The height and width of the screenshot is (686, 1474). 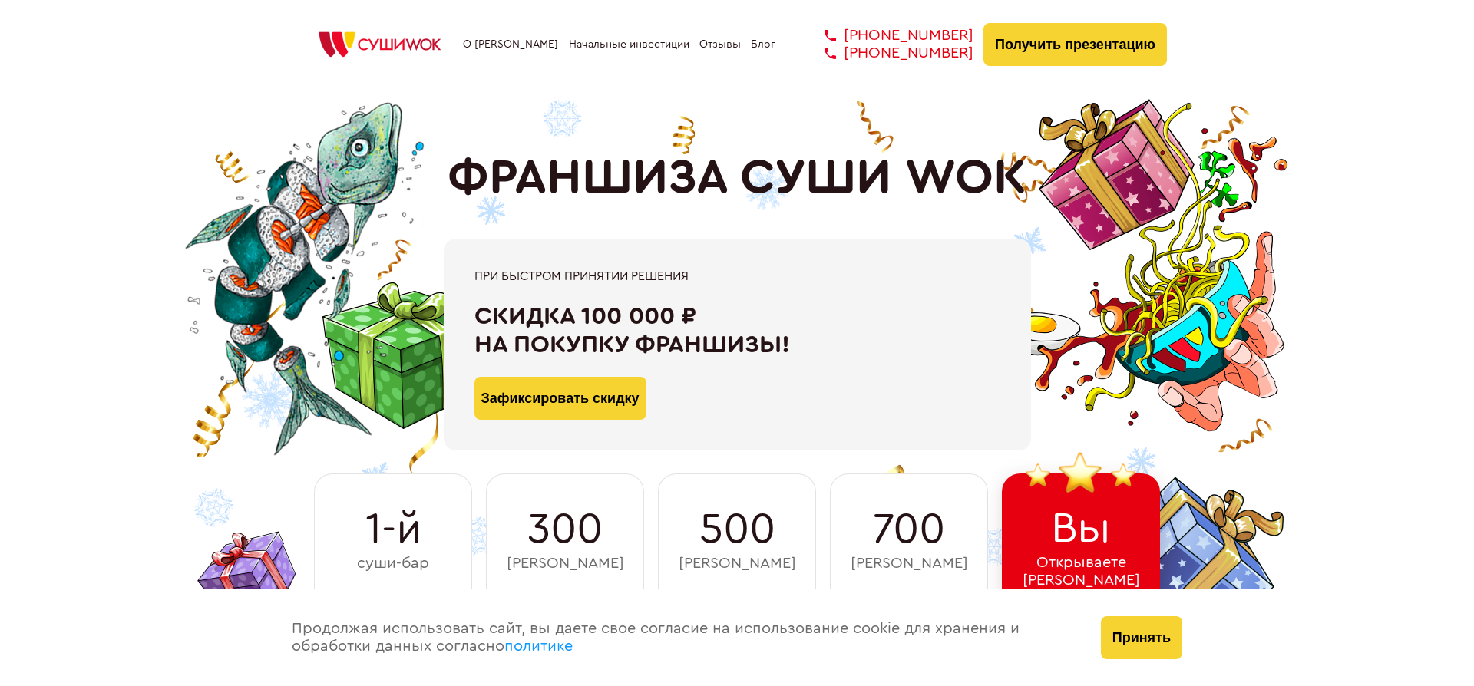 I want to click on button: Зафиксировать скидку, so click(x=560, y=398).